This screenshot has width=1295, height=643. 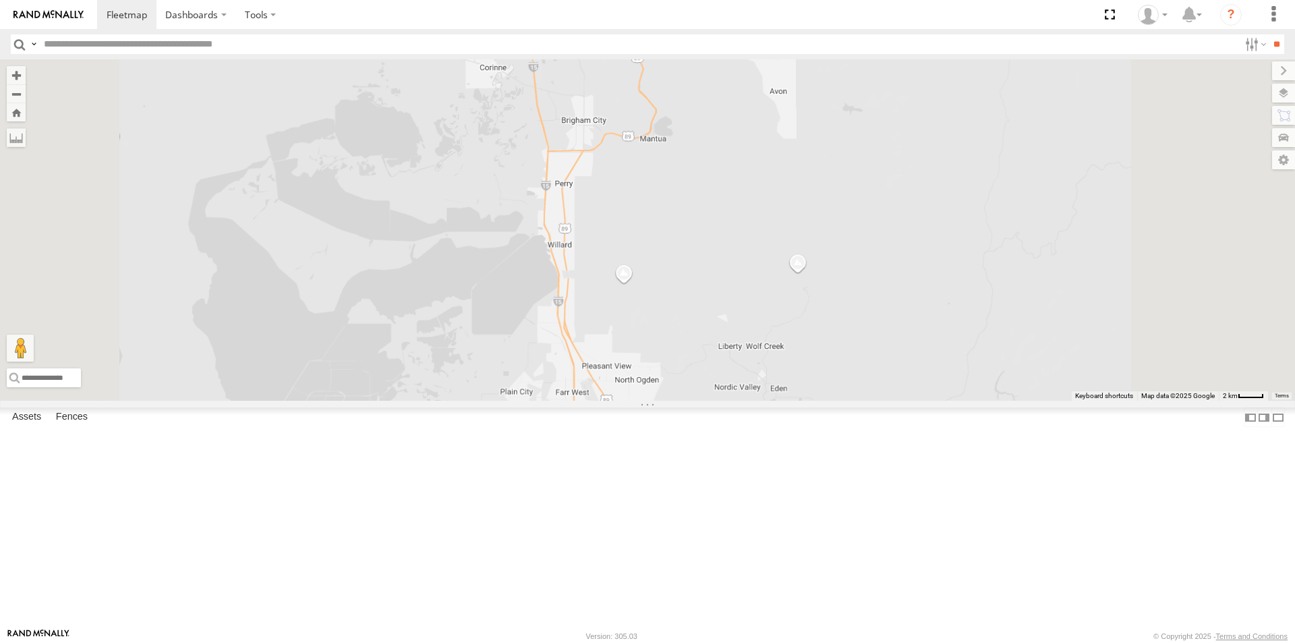 I want to click on div: © Copyright 2025 -, so click(x=1221, y=636).